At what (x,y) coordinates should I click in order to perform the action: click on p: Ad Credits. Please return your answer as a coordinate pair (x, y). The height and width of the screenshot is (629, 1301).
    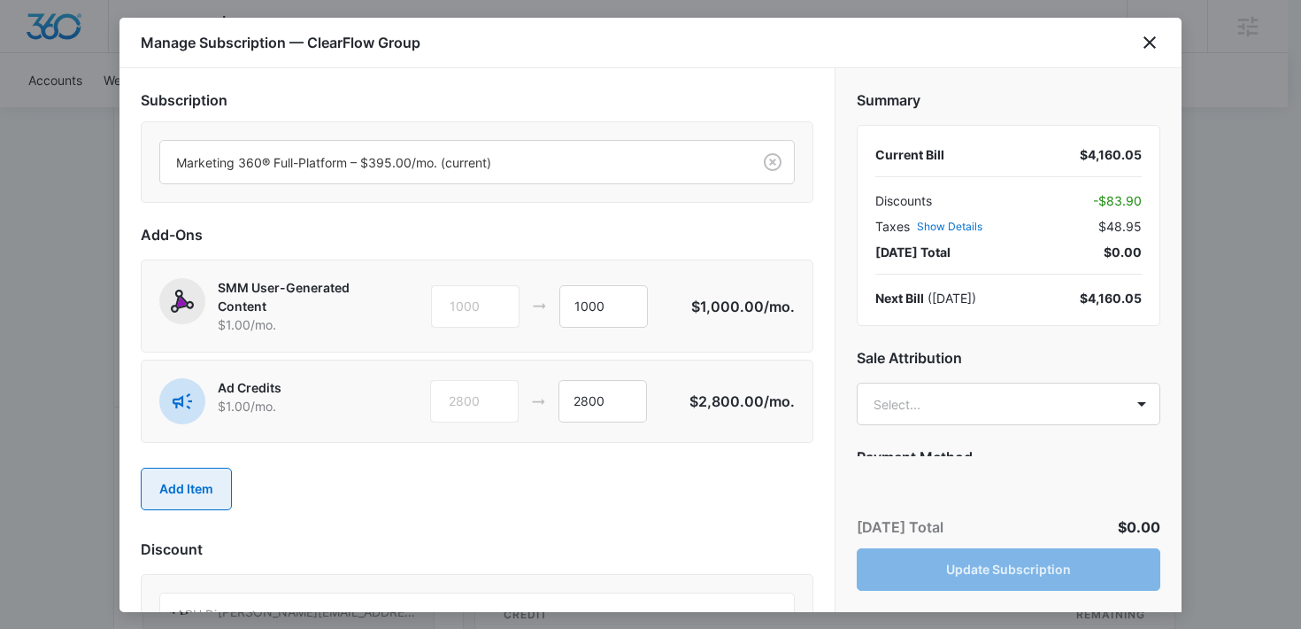
    Looking at the image, I should click on (295, 387).